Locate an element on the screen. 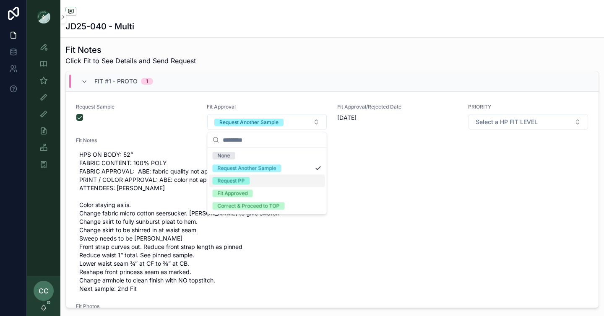  div: Fit Approved is located at coordinates (233, 194).